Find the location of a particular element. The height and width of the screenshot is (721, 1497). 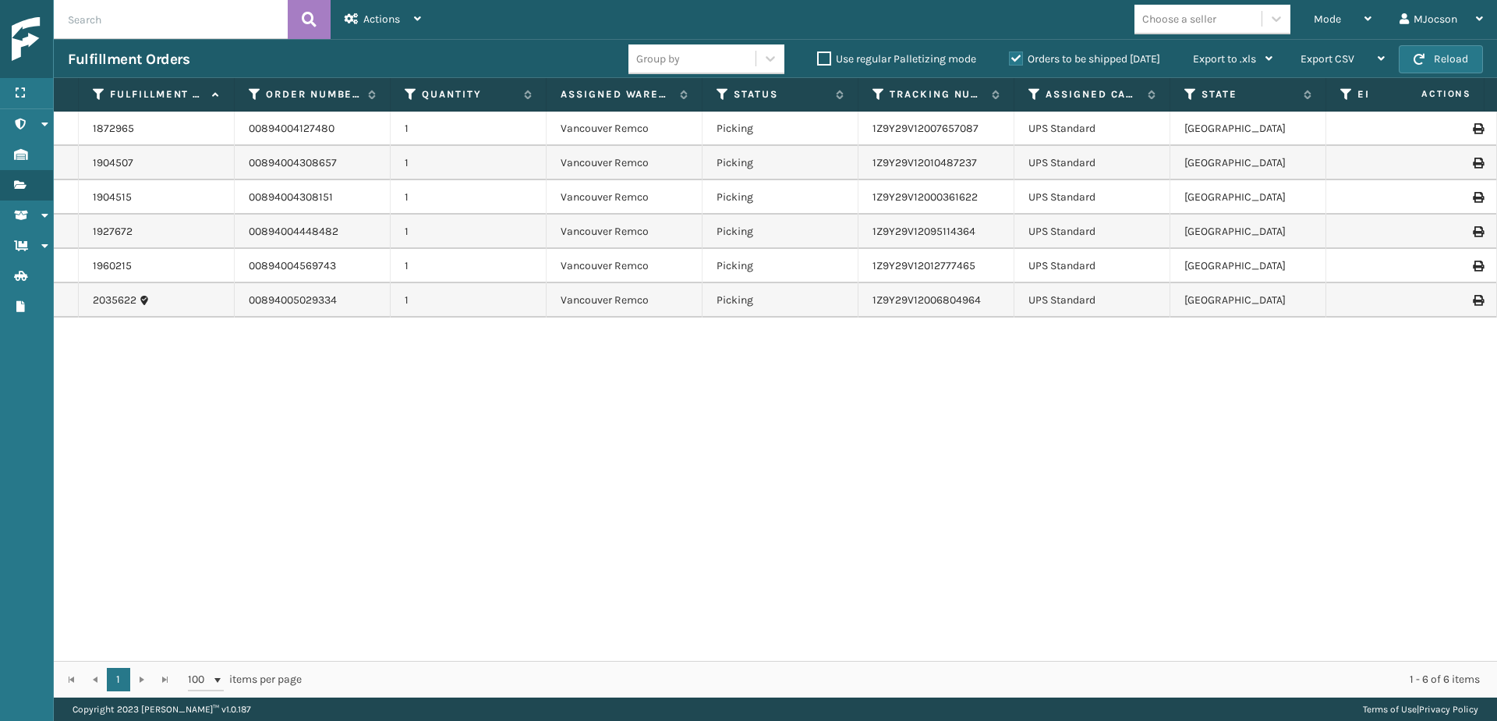

a: 1Z9Y29V12000361622 is located at coordinates (925, 197).